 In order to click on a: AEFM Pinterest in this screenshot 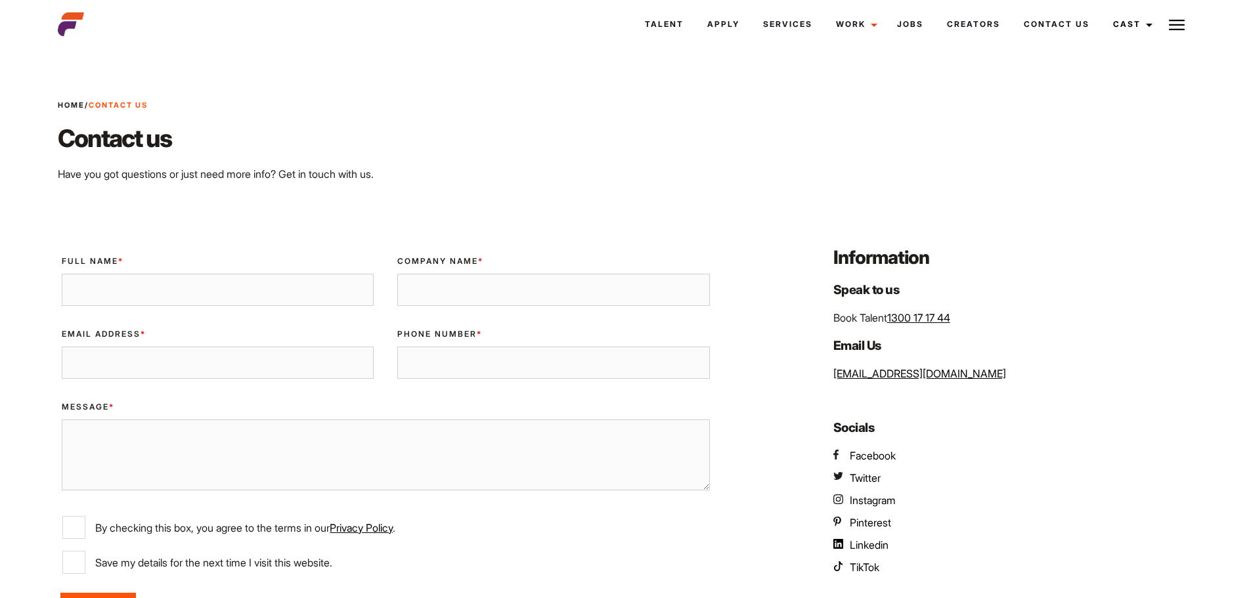, I will do `click(863, 523)`.